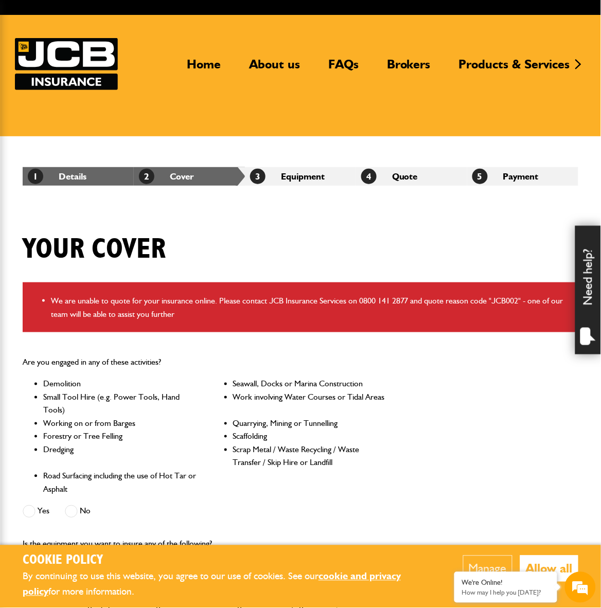 The image size is (601, 608). What do you see at coordinates (66, 64) in the screenshot?
I see `a: JCB Insurance Services` at bounding box center [66, 64].